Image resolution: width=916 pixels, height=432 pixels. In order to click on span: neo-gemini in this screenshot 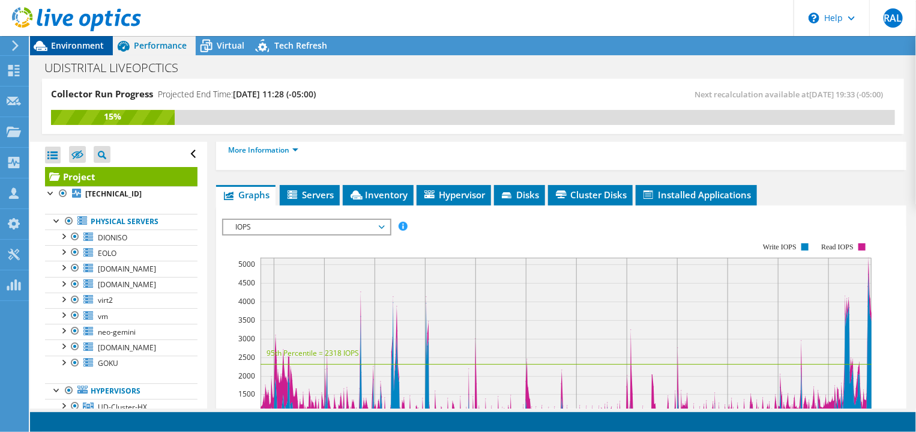, I will do `click(116, 331)`.